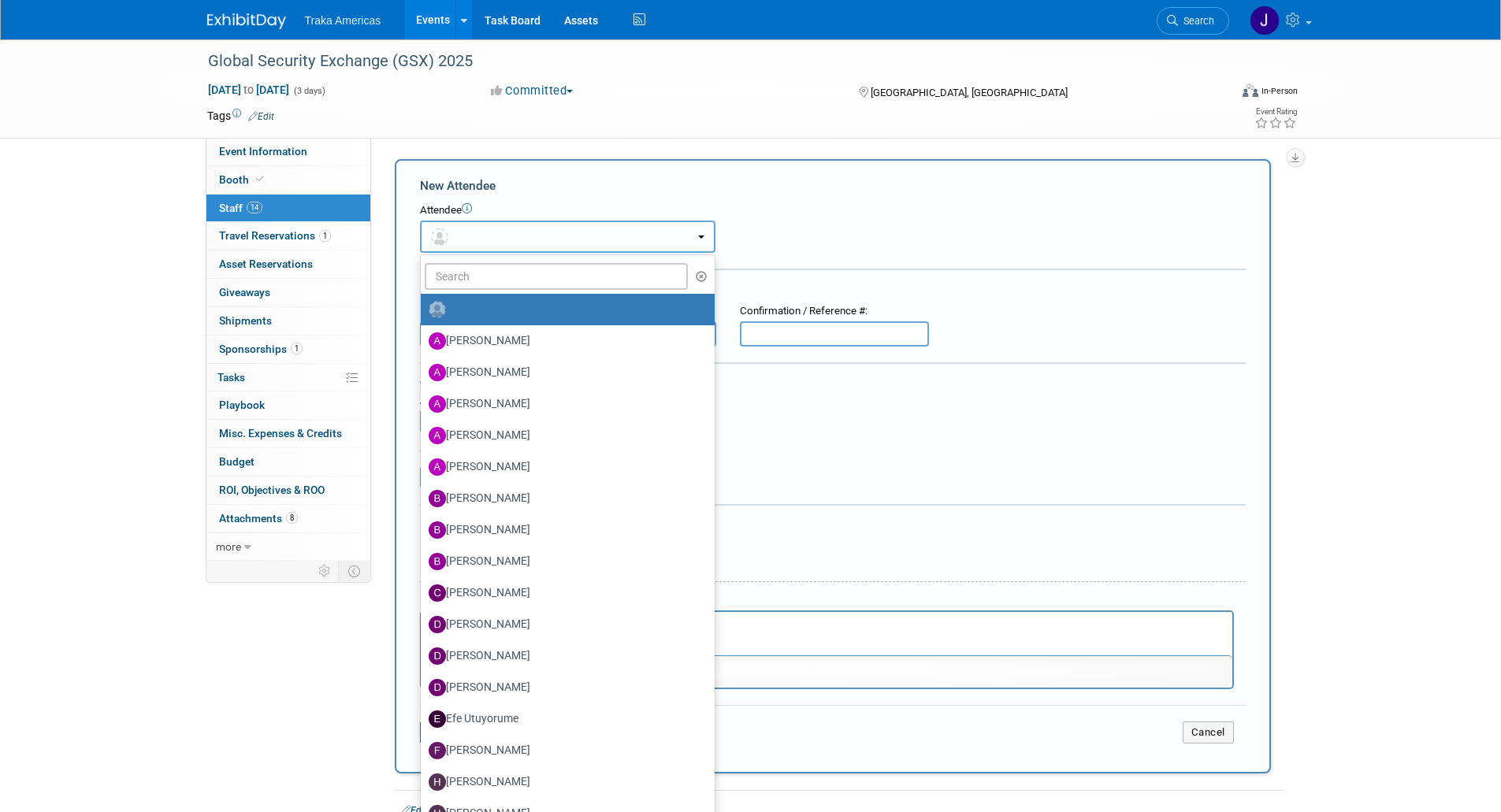 This screenshot has width=1501, height=812. What do you see at coordinates (288, 321) in the screenshot?
I see `a: Shipments` at bounding box center [288, 321].